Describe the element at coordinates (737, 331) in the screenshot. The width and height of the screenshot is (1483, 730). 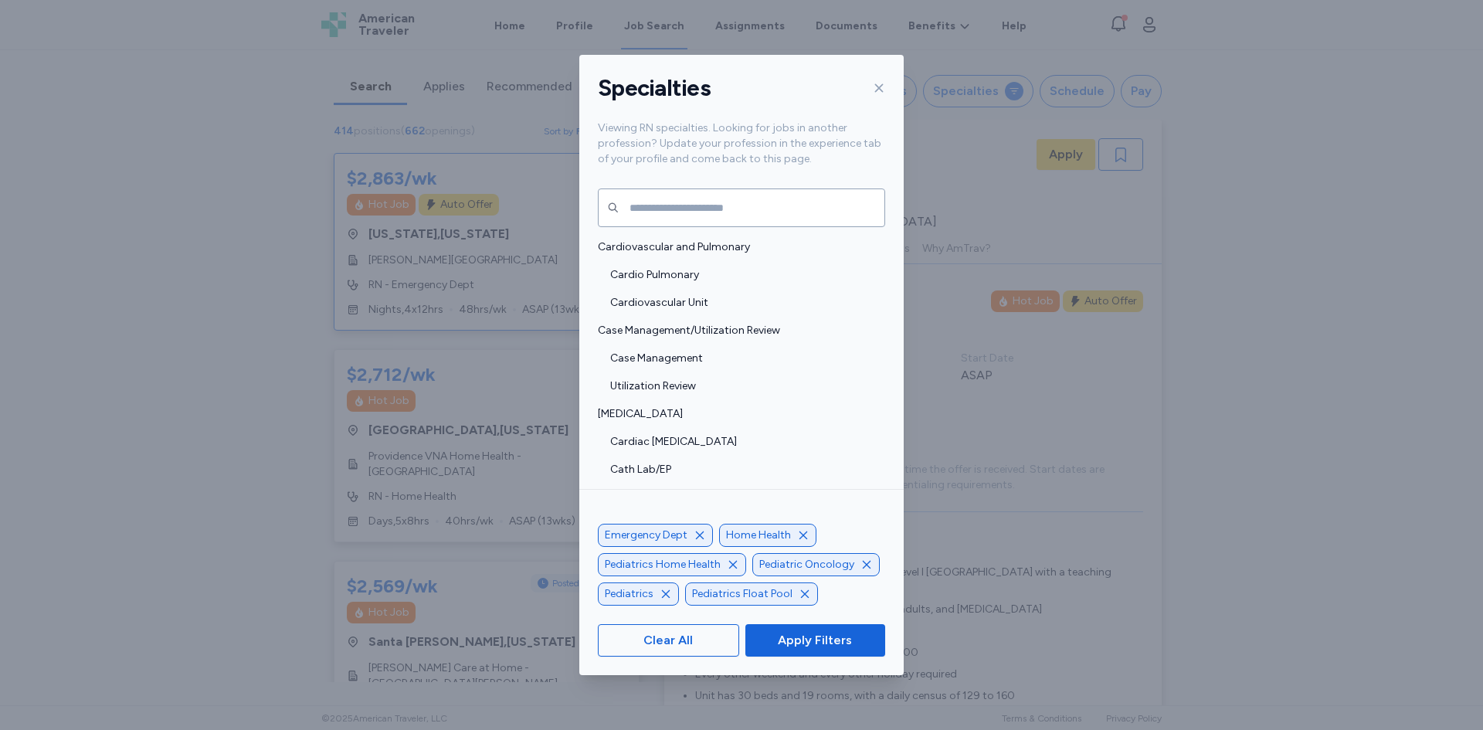
I see `span: Case Management/Utilization Review` at that location.